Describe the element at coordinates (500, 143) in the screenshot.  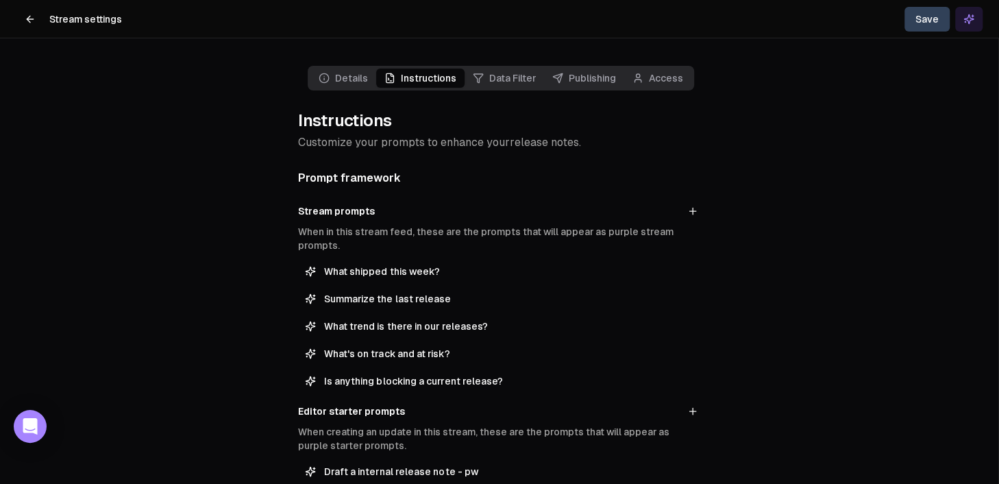
I see `p: Customize your prompts to enhance your release notes .` at that location.